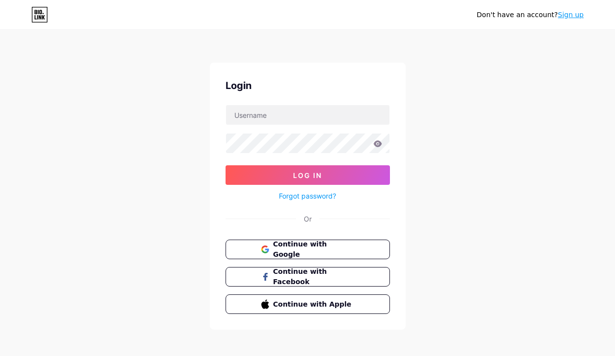 The width and height of the screenshot is (615, 356). What do you see at coordinates (308, 115) in the screenshot?
I see `input: Username` at bounding box center [308, 115].